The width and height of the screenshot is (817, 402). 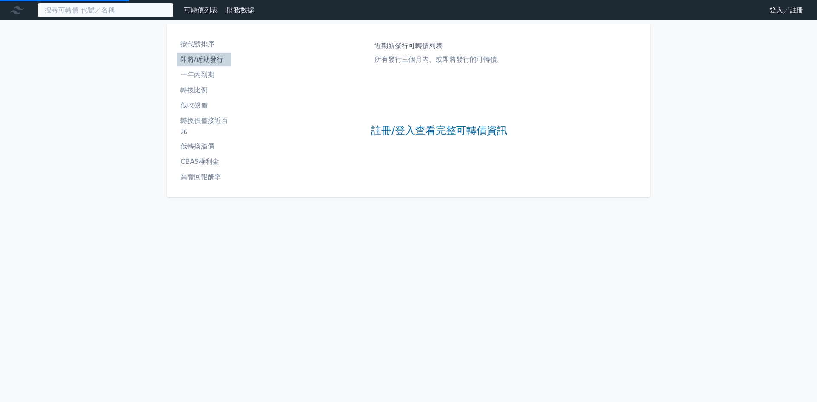 I want to click on a: 低轉換溢價, so click(x=204, y=146).